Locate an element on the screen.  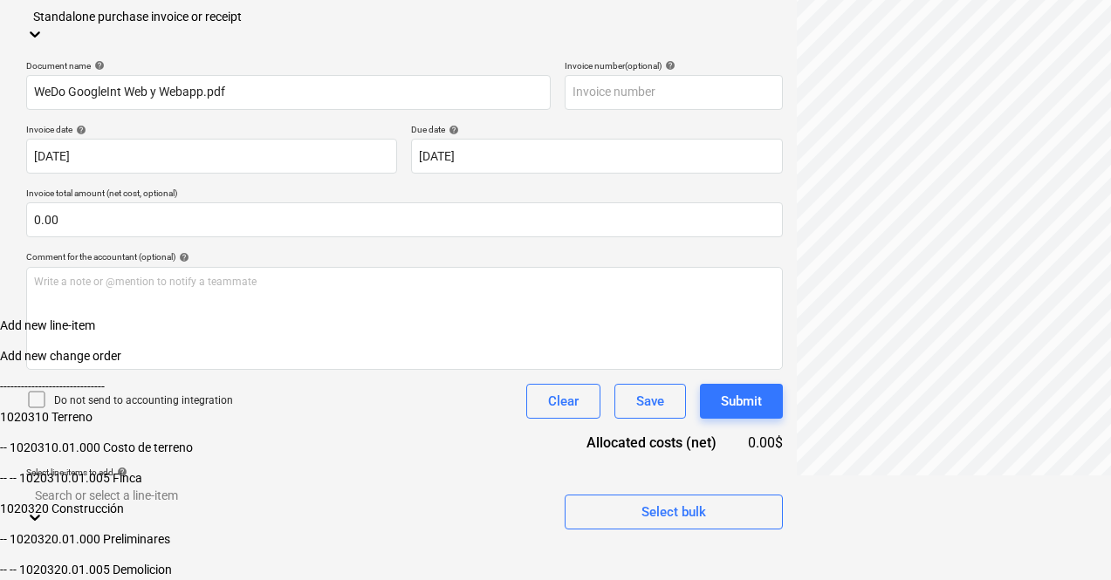
div: Document name is located at coordinates (288, 65).